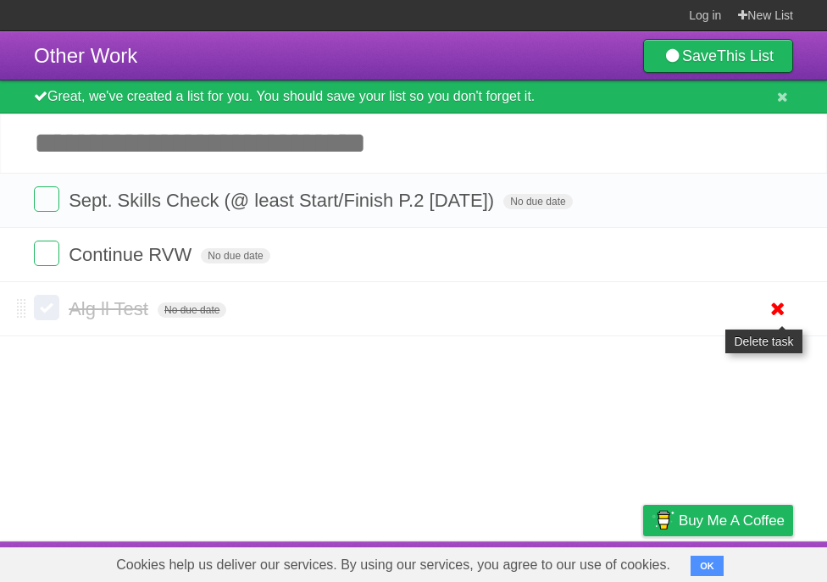 The height and width of the screenshot is (582, 827). Describe the element at coordinates (717, 56) in the screenshot. I see `a: SaveThis List` at that location.